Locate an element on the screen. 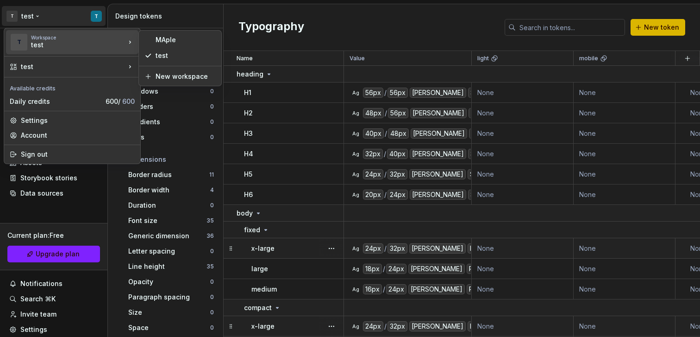  div: Account is located at coordinates (78, 135).